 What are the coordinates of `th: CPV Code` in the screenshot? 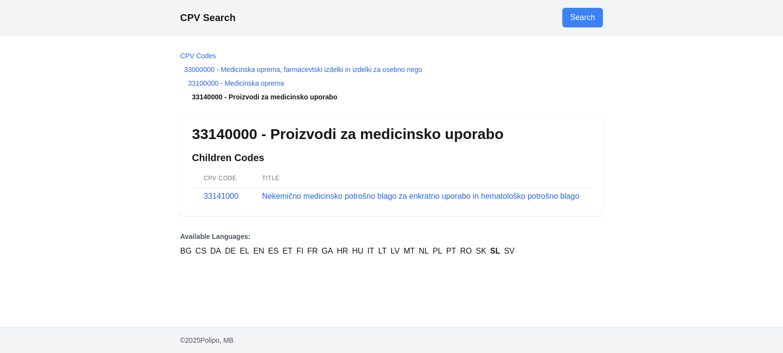 It's located at (221, 178).